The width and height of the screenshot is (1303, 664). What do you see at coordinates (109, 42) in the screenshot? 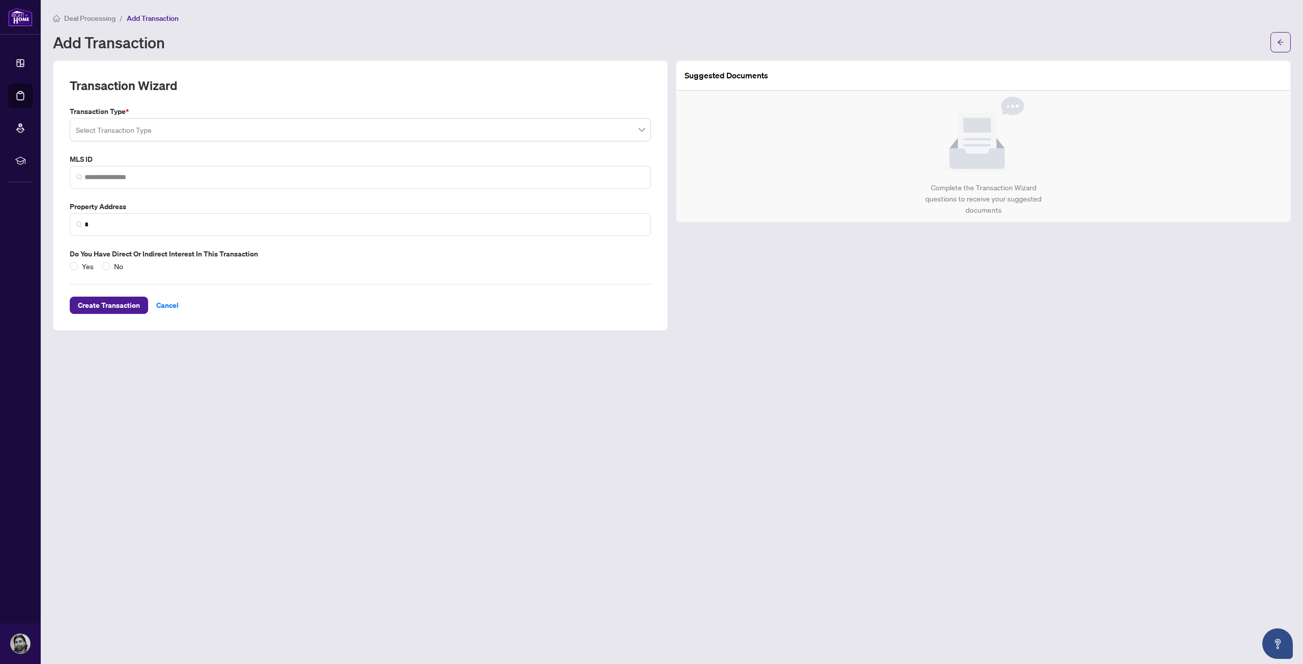
I see `h1: Add Transaction` at bounding box center [109, 42].